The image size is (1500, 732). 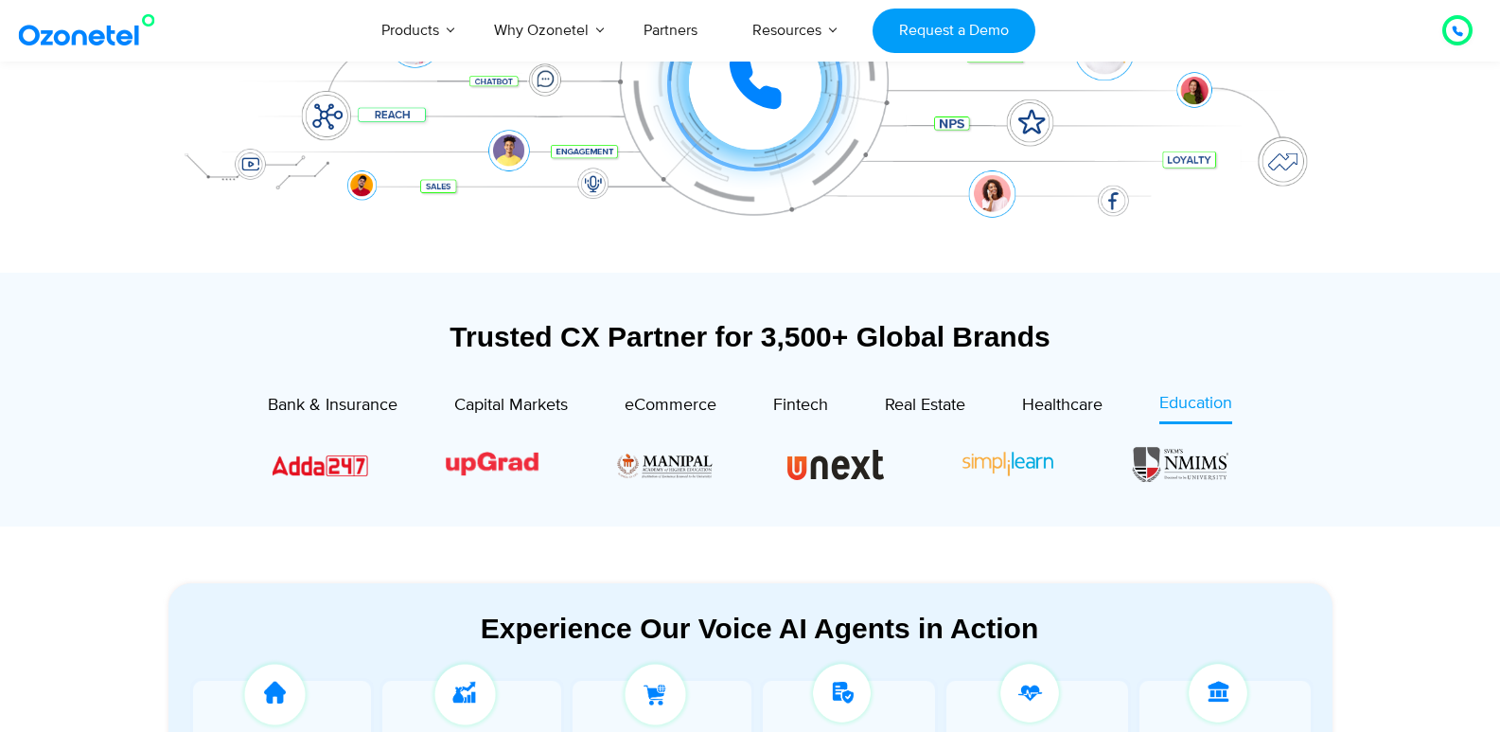 What do you see at coordinates (751, 464) in the screenshot?
I see `div: Image Carousel` at bounding box center [751, 464].